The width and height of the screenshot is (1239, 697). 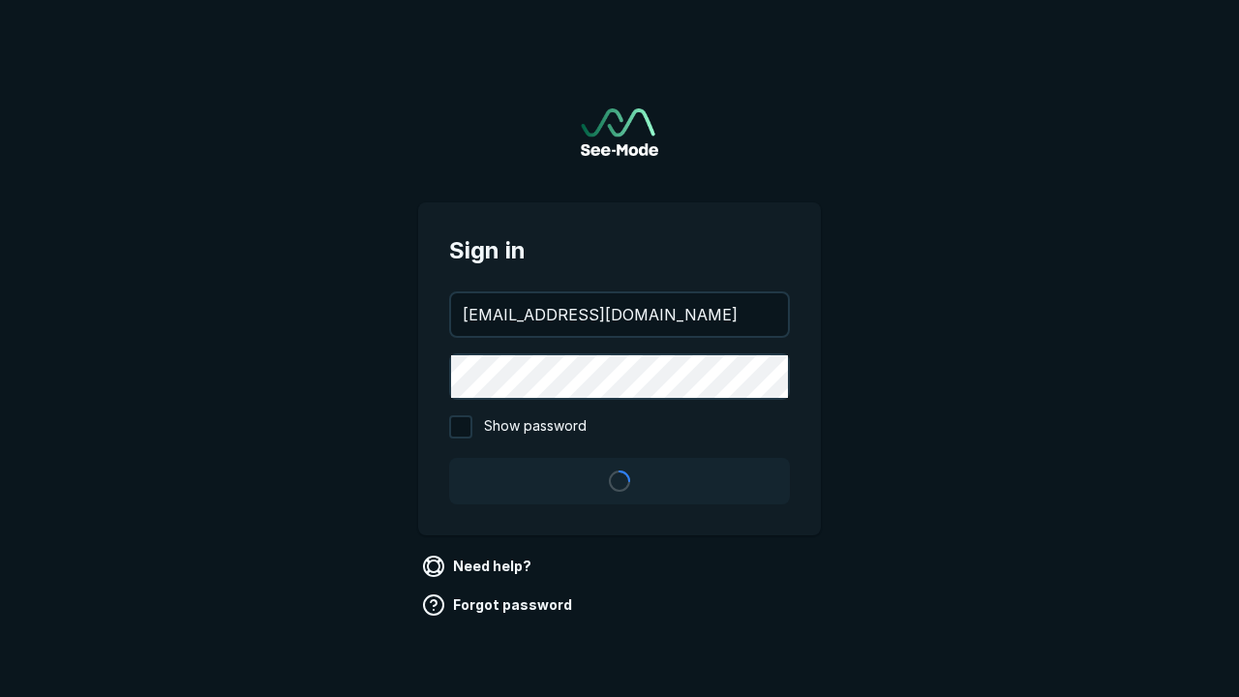 I want to click on a: Forgot password, so click(x=499, y=605).